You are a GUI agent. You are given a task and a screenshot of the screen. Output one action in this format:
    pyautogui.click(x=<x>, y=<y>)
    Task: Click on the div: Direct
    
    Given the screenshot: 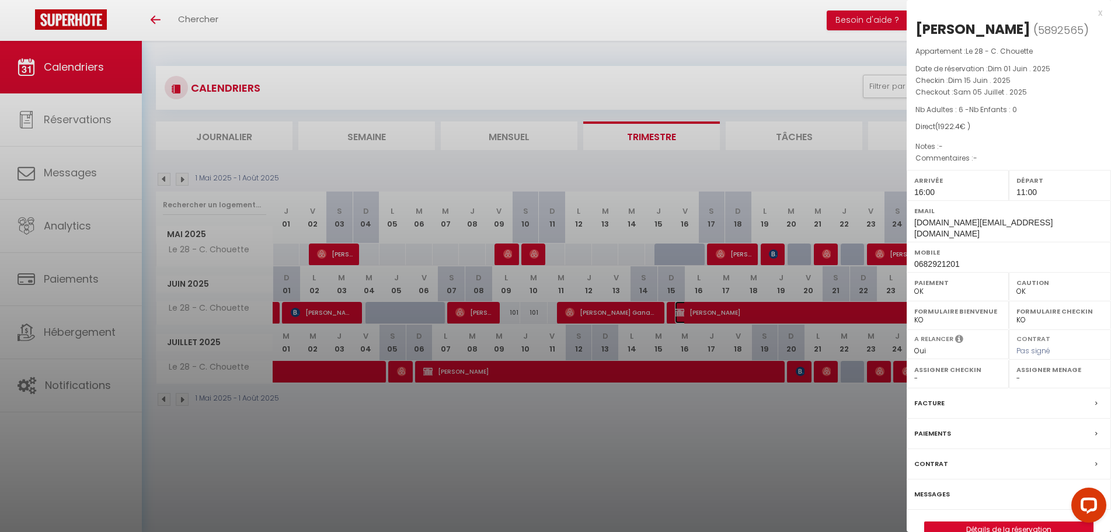 What is the action you would take?
    pyautogui.click(x=1009, y=127)
    